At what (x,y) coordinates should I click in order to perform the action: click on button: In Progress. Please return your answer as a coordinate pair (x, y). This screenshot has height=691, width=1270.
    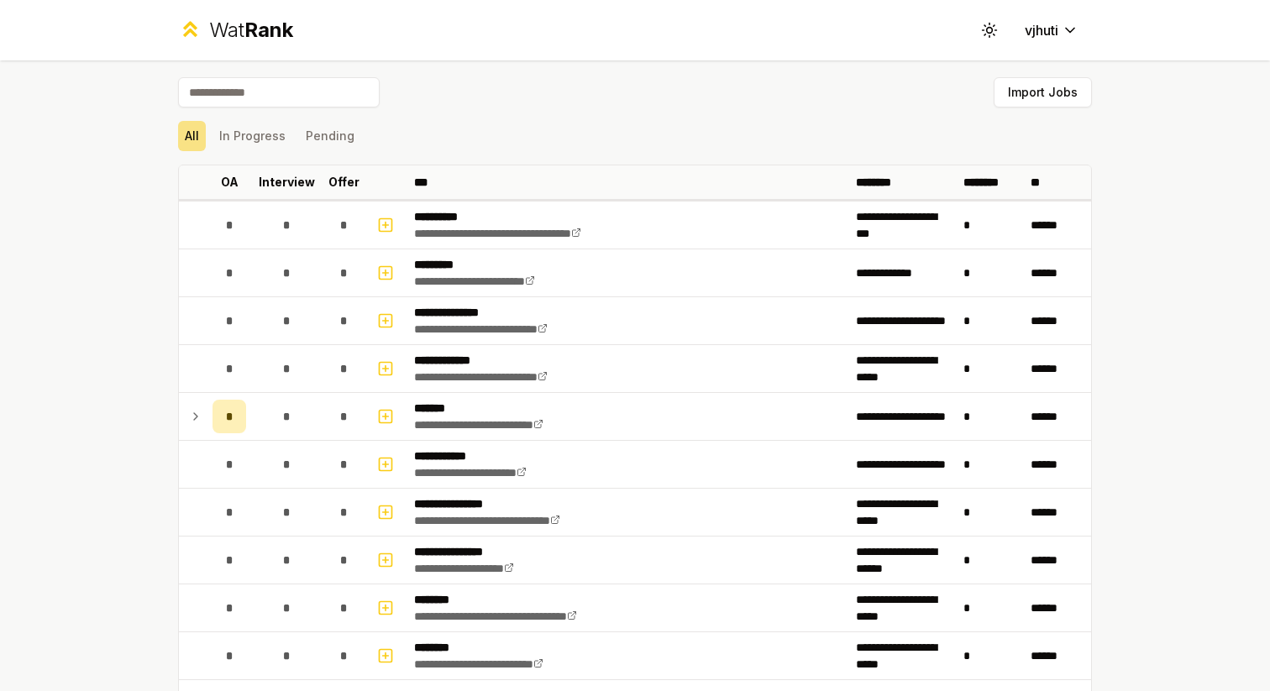
    Looking at the image, I should click on (252, 136).